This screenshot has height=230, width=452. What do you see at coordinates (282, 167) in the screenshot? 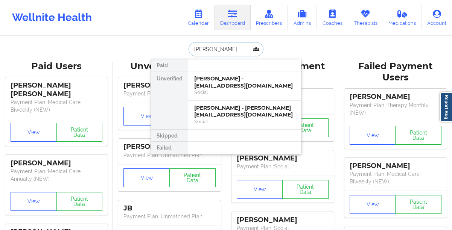
I see `p: Payment Plan : Social` at bounding box center [282, 167].